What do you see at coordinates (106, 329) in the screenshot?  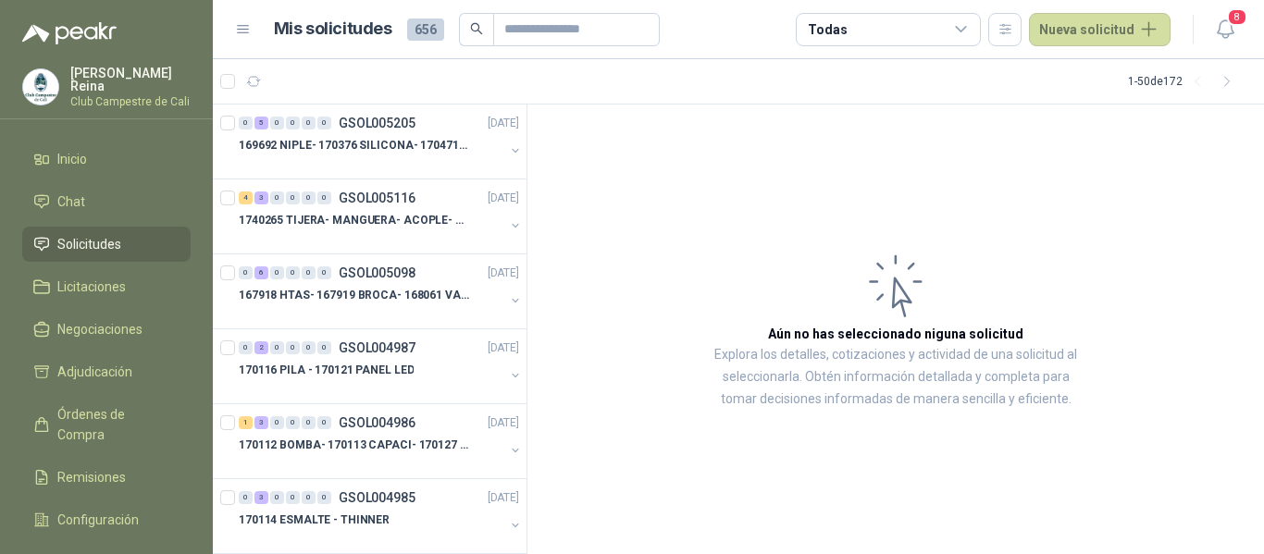 I see `a: Negociaciones` at bounding box center [106, 329].